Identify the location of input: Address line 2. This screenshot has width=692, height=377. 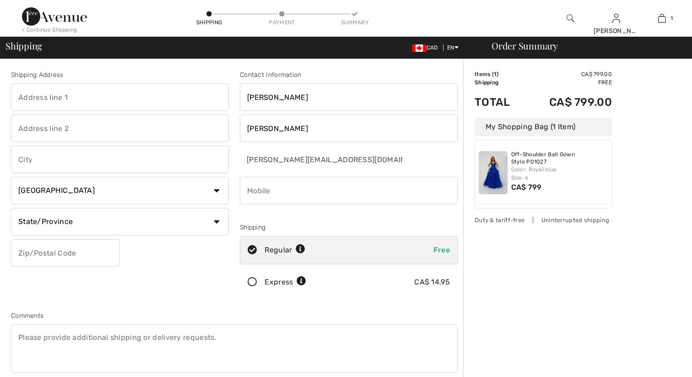
(120, 128).